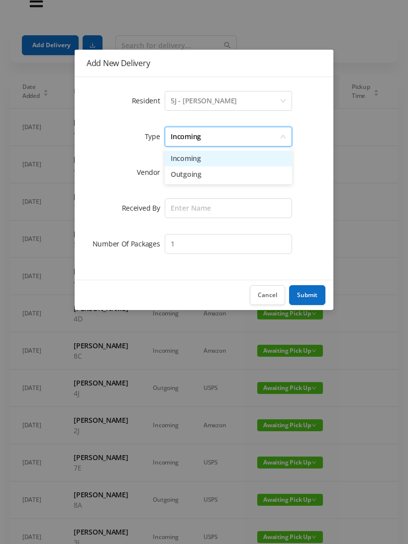 The width and height of the screenshot is (408, 544). What do you see at coordinates (203, 101) in the screenshot?
I see `div: 5J - Shayna DePersia` at bounding box center [203, 101].